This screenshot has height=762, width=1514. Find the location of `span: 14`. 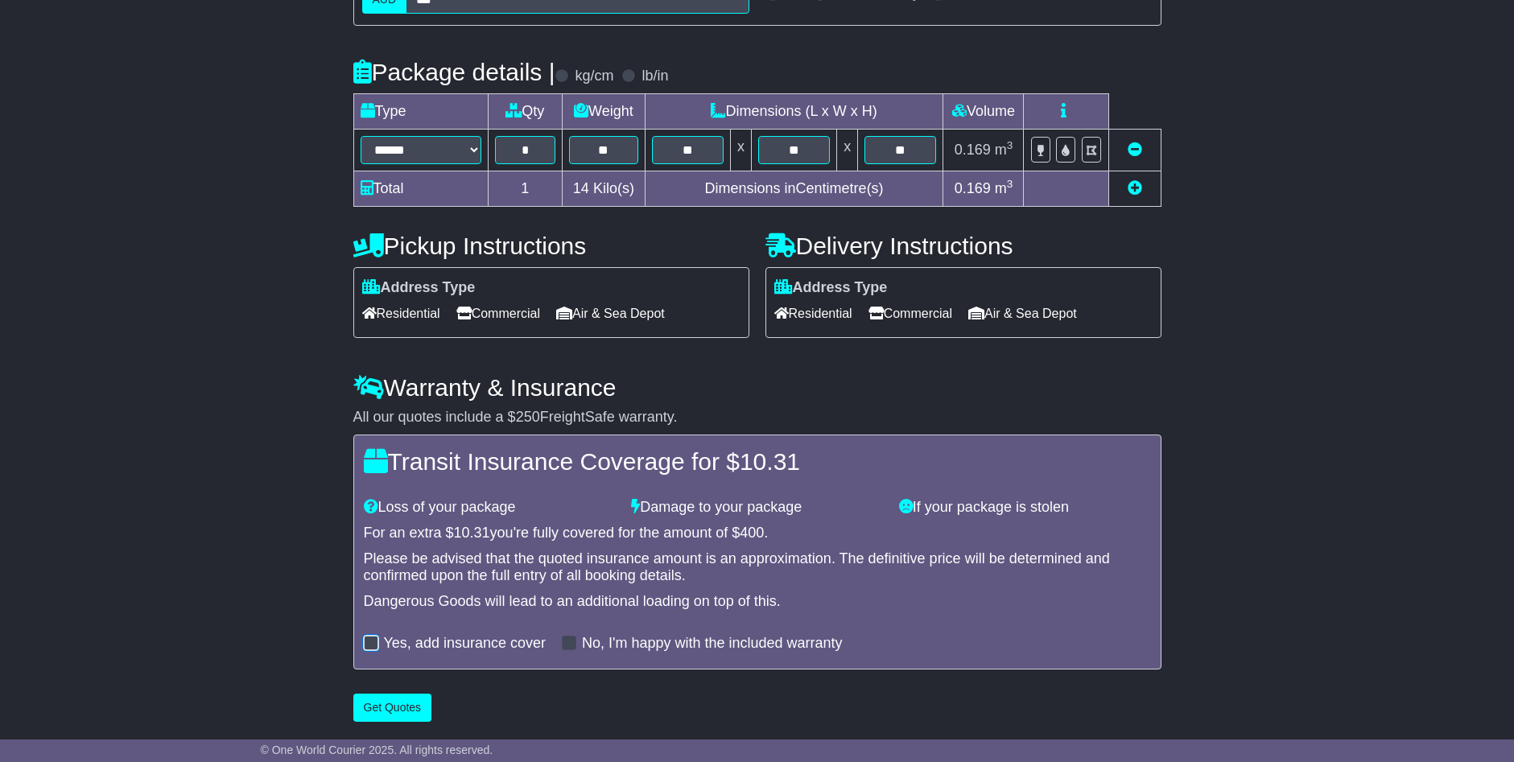

span: 14 is located at coordinates (581, 188).